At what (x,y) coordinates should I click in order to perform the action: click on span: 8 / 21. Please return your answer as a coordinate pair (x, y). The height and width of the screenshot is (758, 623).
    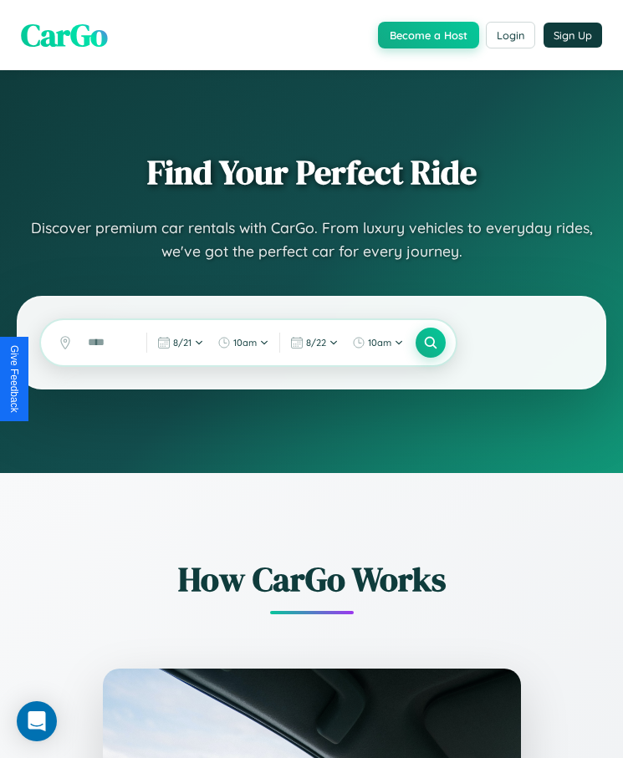
    Looking at the image, I should click on (182, 343).